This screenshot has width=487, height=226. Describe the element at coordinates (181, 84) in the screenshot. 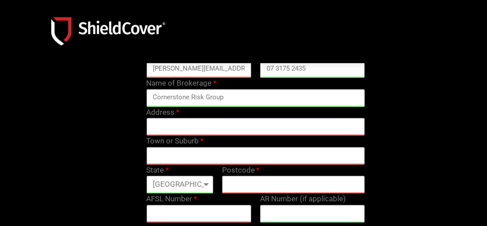

I see `label: Name of Brokerage` at that location.